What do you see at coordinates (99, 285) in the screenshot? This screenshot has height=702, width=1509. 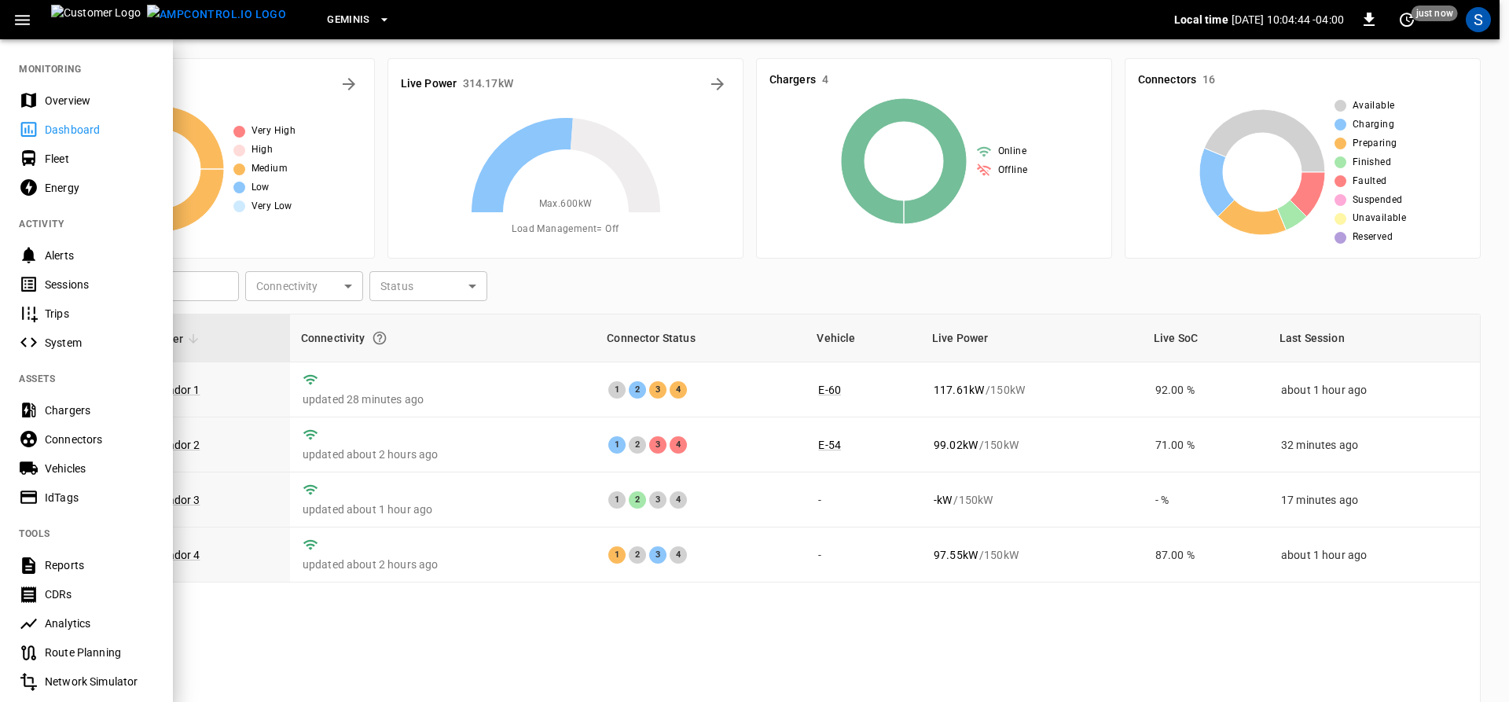 I see `div: Sessions` at bounding box center [99, 285].